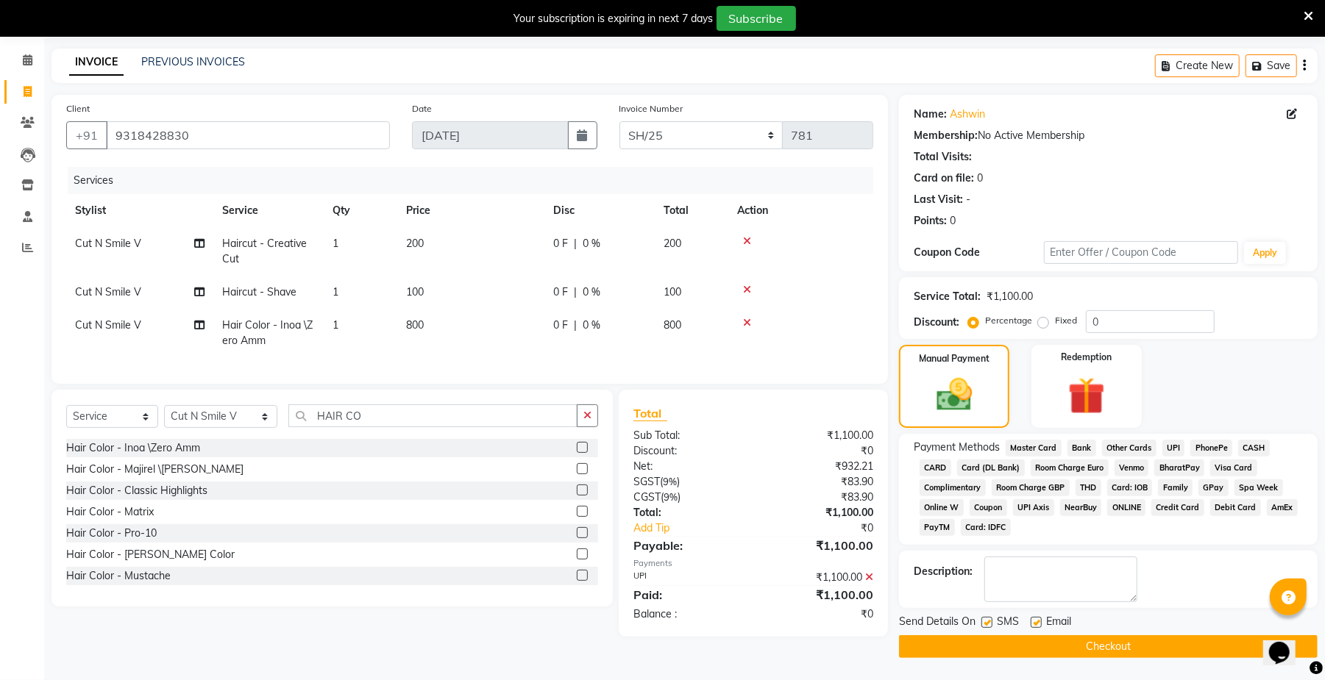 This screenshot has height=680, width=1325. What do you see at coordinates (1066, 321) in the screenshot?
I see `label: Fixed` at bounding box center [1066, 321].